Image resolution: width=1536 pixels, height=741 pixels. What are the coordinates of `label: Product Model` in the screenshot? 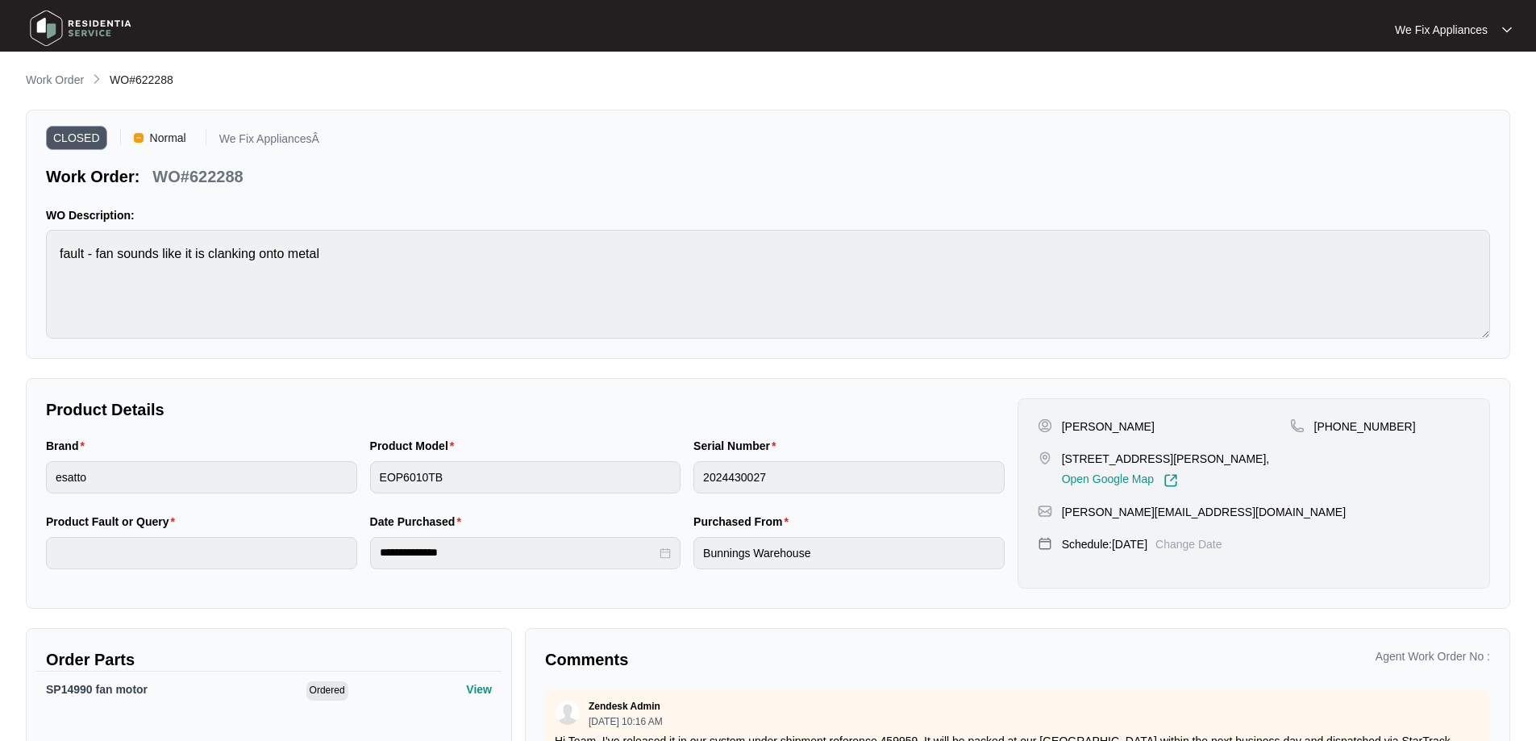 It's located at (415, 446).